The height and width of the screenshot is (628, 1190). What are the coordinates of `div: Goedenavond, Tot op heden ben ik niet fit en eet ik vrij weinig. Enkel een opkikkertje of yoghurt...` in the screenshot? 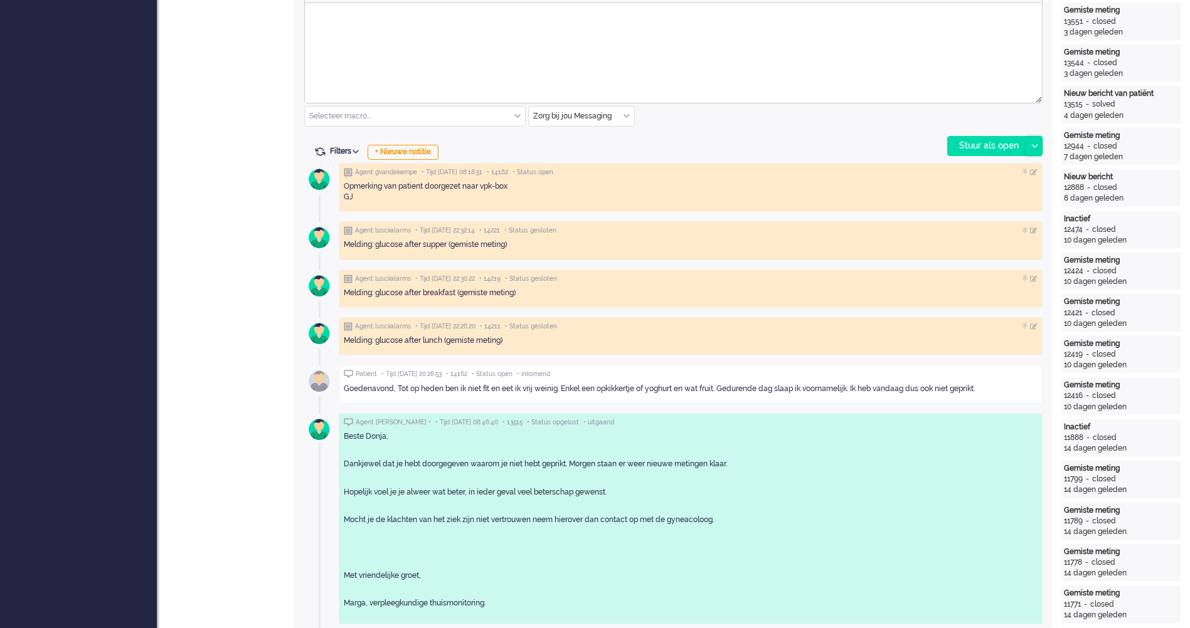 It's located at (690, 389).